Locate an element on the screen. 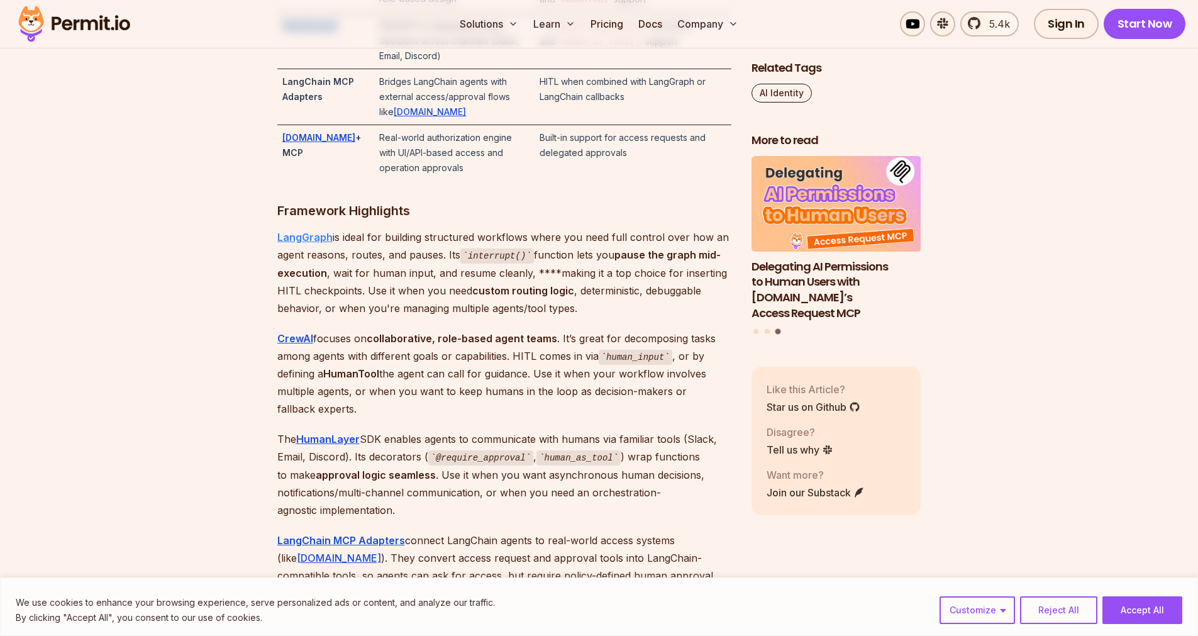  button: Reject All is located at coordinates (1058, 610).